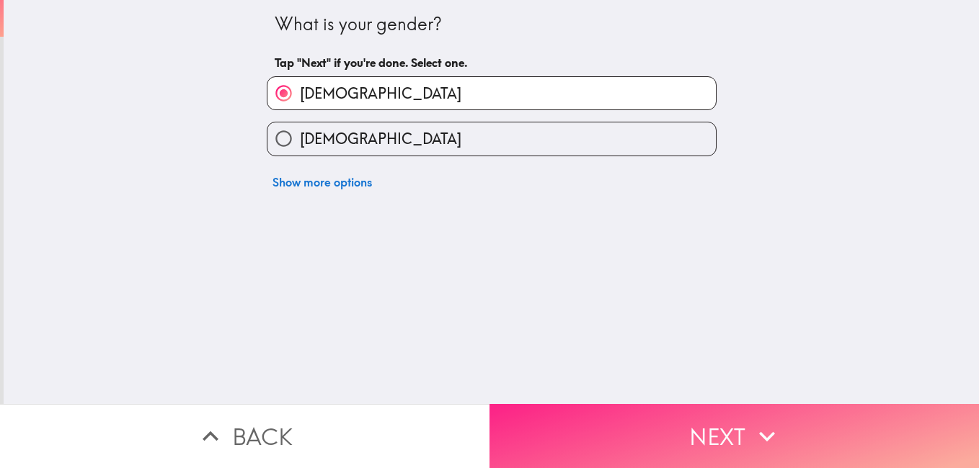 This screenshot has height=468, width=979. I want to click on button: Show more options, so click(322, 182).